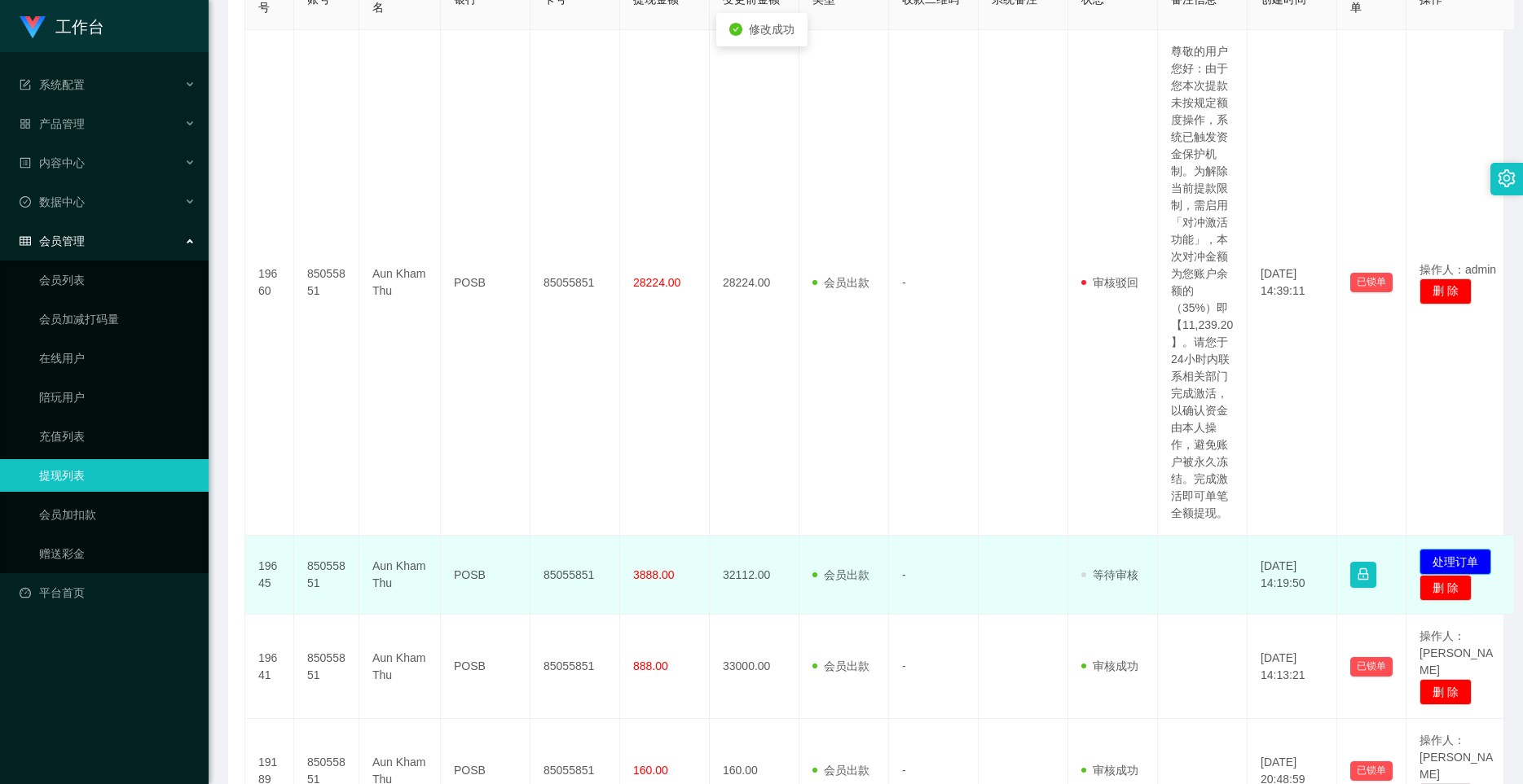 The width and height of the screenshot is (1523, 784). Describe the element at coordinates (117, 280) in the screenshot. I see `a: 会员列表` at that location.